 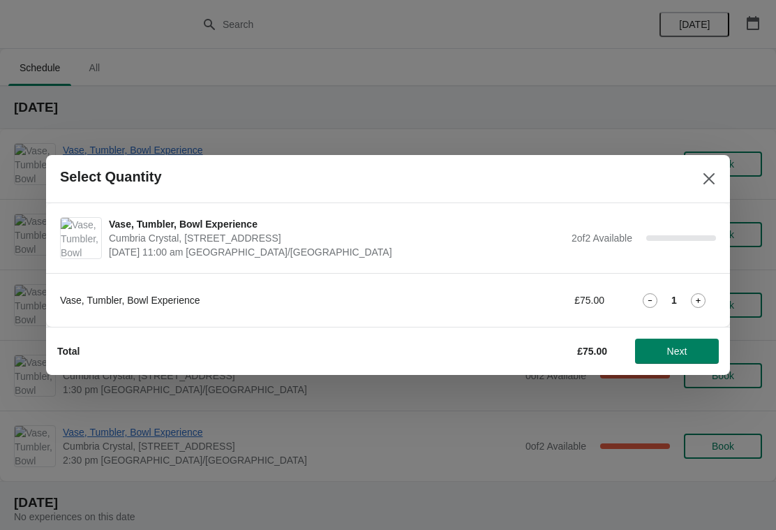 I want to click on strong: £75.00, so click(x=592, y=351).